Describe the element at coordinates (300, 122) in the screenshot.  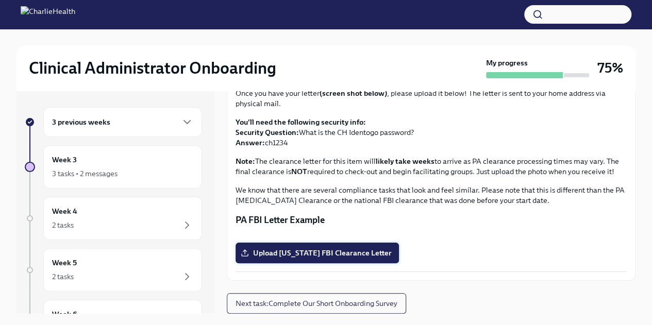
I see `strong: You'll need the following security info:` at that location.